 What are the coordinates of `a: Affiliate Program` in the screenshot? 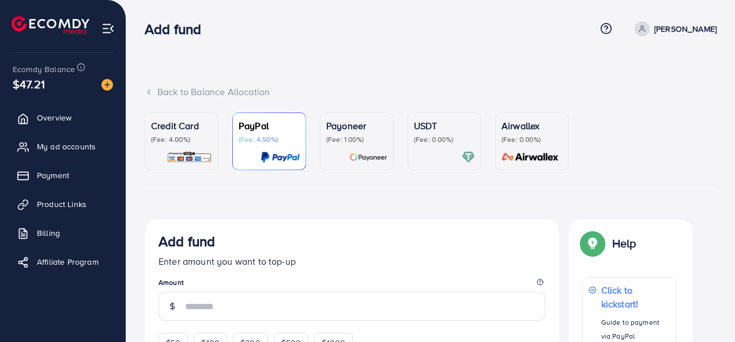 It's located at (63, 262).